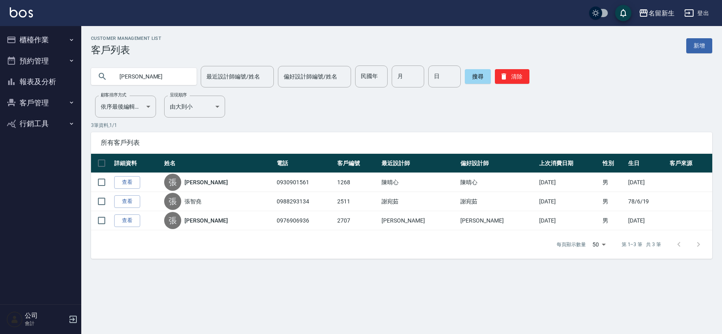 The image size is (722, 334). Describe the element at coordinates (152, 76) in the screenshot. I see `input: 搜尋關鍵字` at that location.